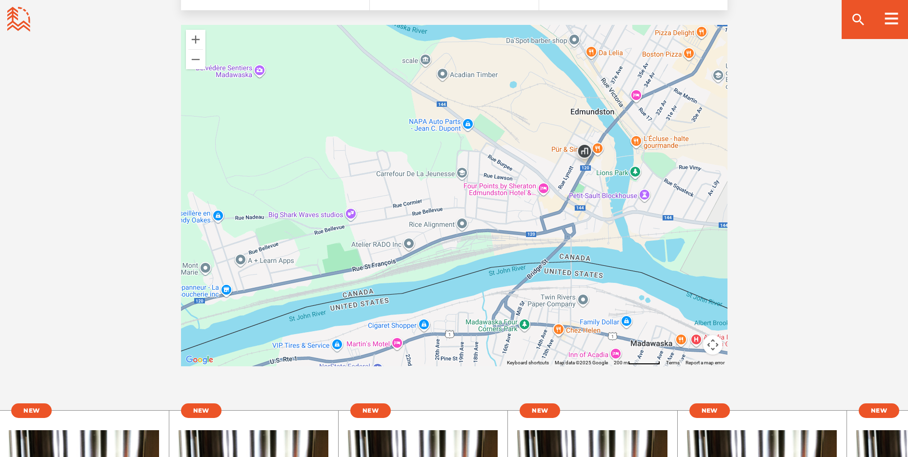 Image resolution: width=908 pixels, height=457 pixels. What do you see at coordinates (528, 363) in the screenshot?
I see `button: Keyboard shortcuts` at bounding box center [528, 363].